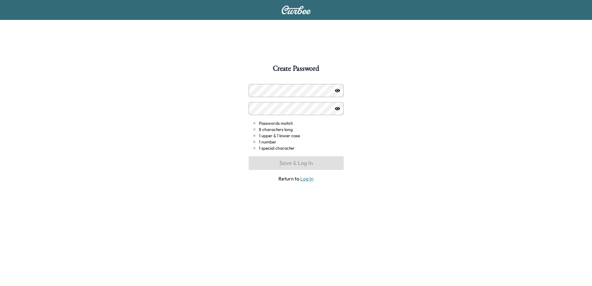 This screenshot has width=592, height=286. What do you see at coordinates (277, 148) in the screenshot?
I see `span: 1 special character` at bounding box center [277, 148].